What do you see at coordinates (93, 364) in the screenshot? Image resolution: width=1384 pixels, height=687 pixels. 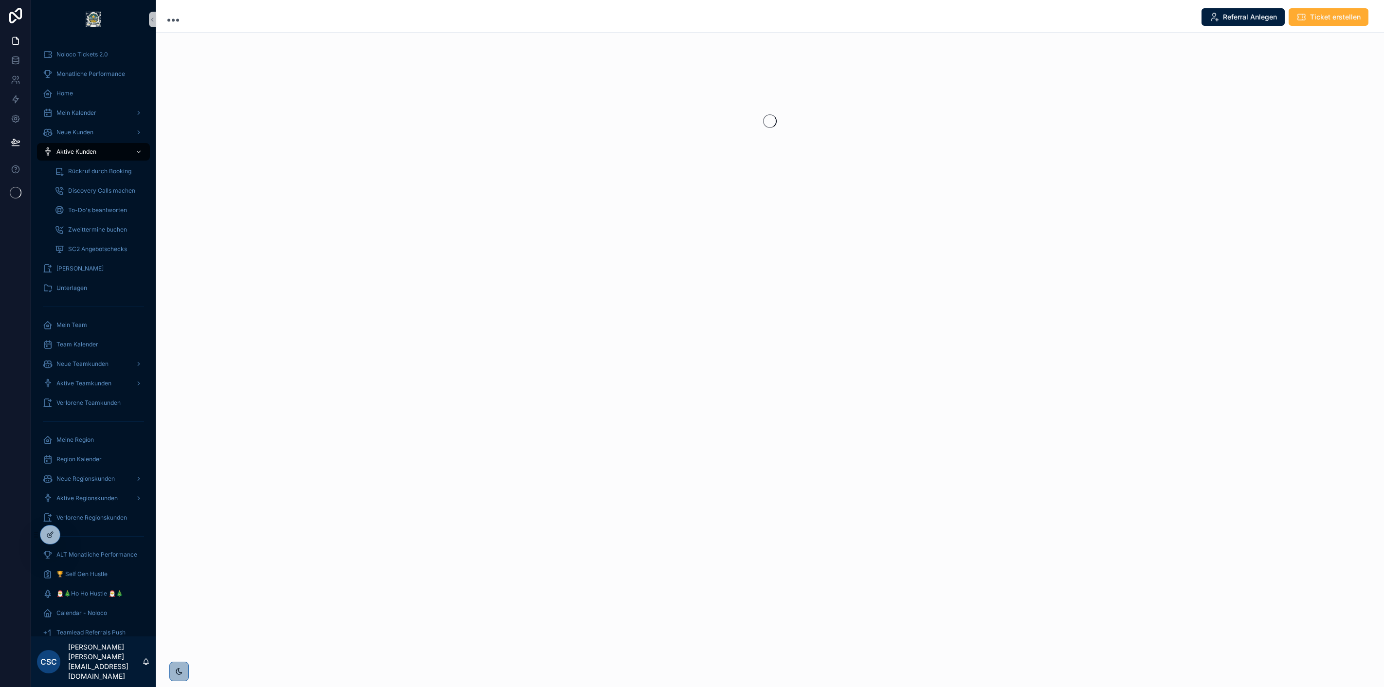 I see `a: Neue Teamkunden` at bounding box center [93, 364].